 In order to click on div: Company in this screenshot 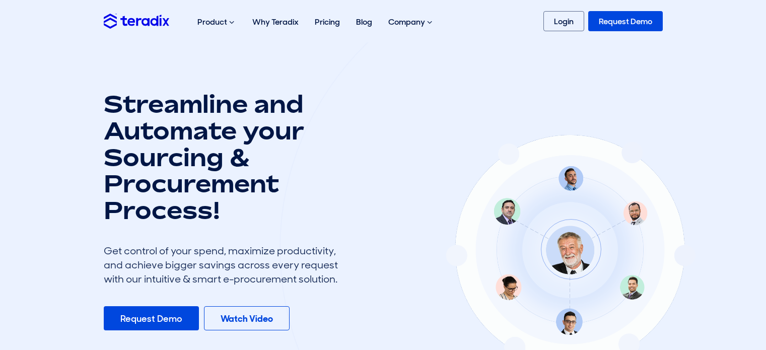, I will do `click(411, 22)`.